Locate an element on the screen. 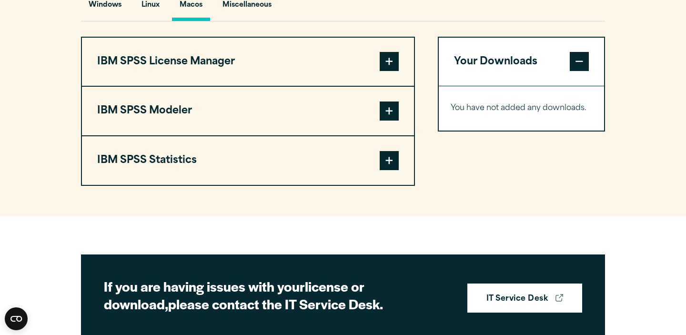 Image resolution: width=686 pixels, height=335 pixels. button: IBM SPSS License Manager is located at coordinates (248, 62).